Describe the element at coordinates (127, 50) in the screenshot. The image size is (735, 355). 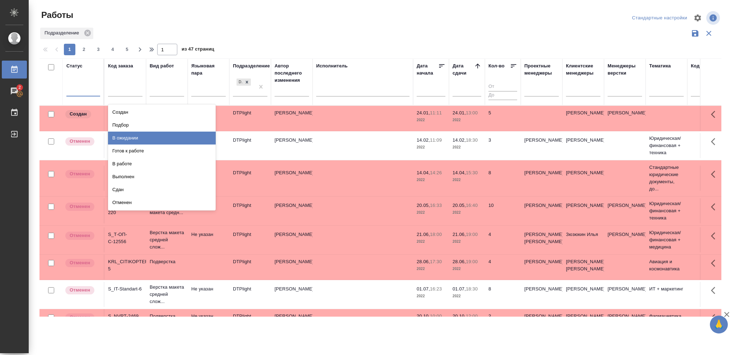
I see `button: 5` at that location.